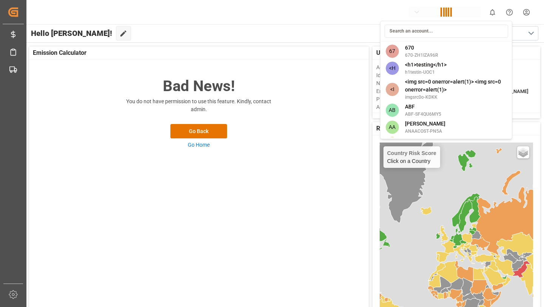 This screenshot has width=544, height=307. I want to click on div: Click on a Country, so click(412, 157).